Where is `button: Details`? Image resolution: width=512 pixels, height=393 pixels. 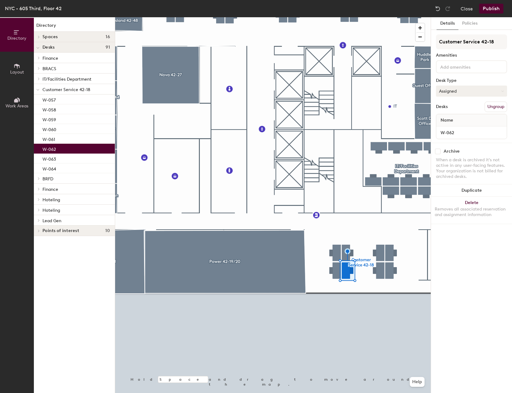 button: Details is located at coordinates (447, 23).